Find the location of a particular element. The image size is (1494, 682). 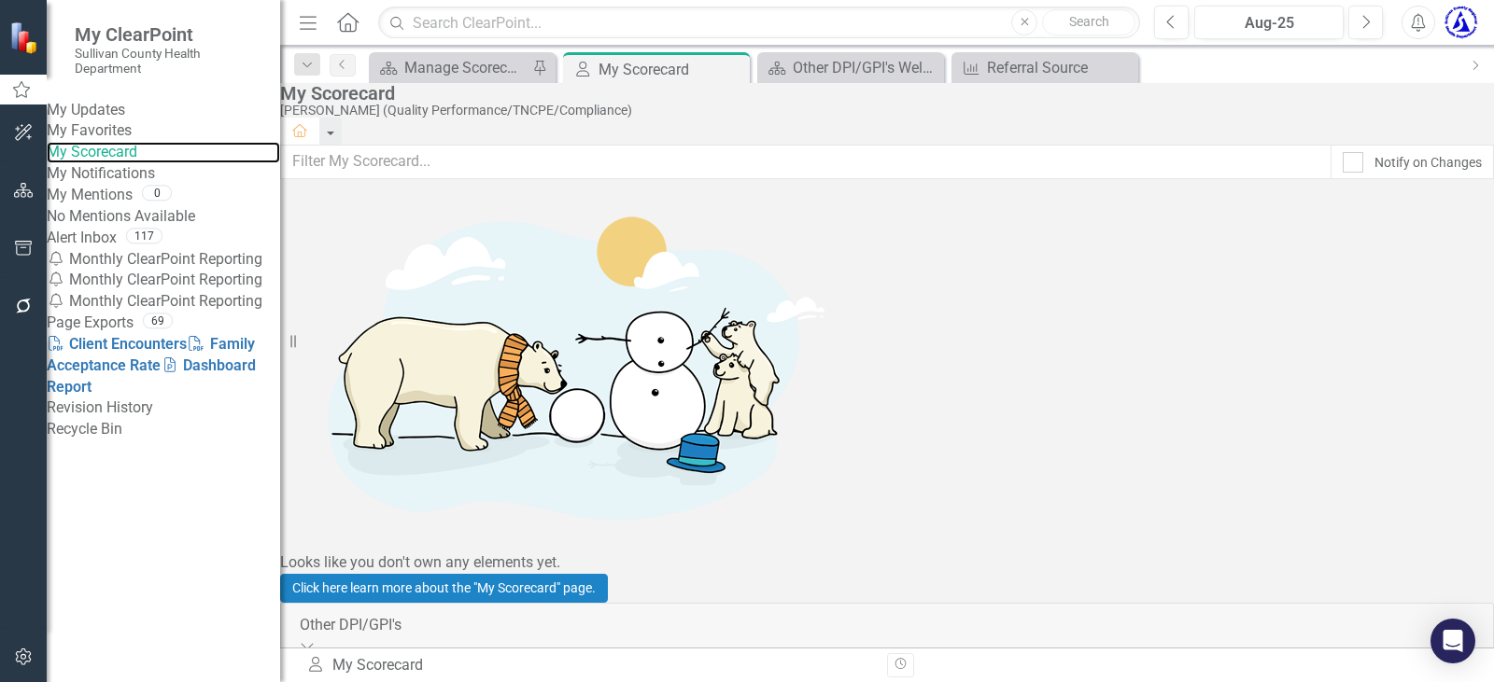

a: Click here learn more about the "My Scorecard" page. is located at coordinates (443, 588).